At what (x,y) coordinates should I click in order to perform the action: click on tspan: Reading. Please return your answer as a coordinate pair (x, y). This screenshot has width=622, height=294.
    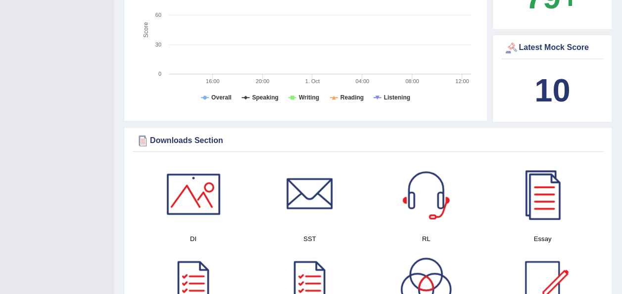
    Looking at the image, I should click on (352, 97).